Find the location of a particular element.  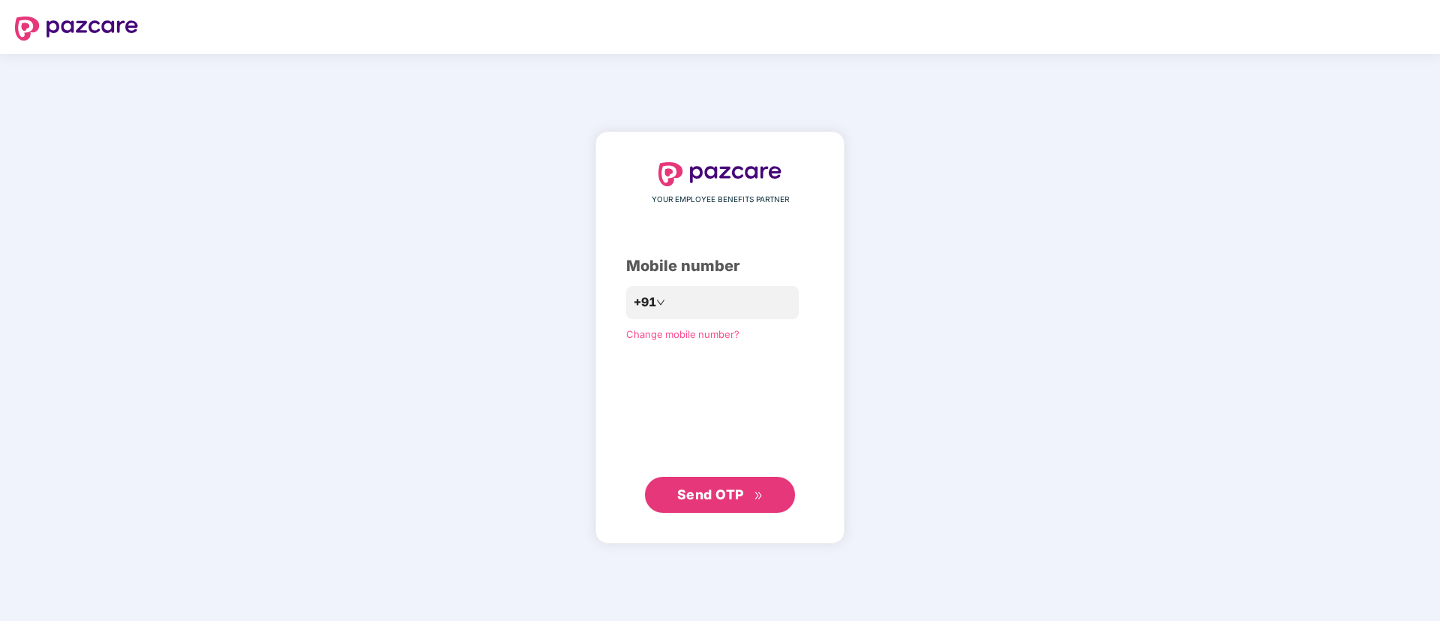

span: double-right is located at coordinates (758, 496).